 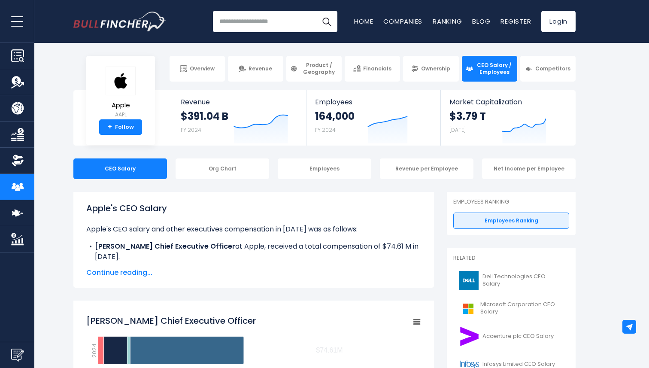 What do you see at coordinates (121, 115) in the screenshot?
I see `small: AAPL` at bounding box center [121, 115].